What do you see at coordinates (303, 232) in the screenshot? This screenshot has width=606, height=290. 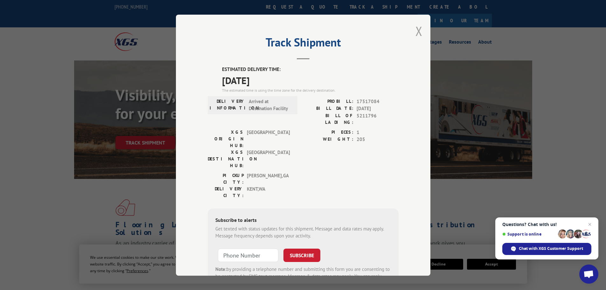 I see `div: Get texted with status updates for this shipment. Message and data rates may apply. Message frequ...` at bounding box center [303, 232].